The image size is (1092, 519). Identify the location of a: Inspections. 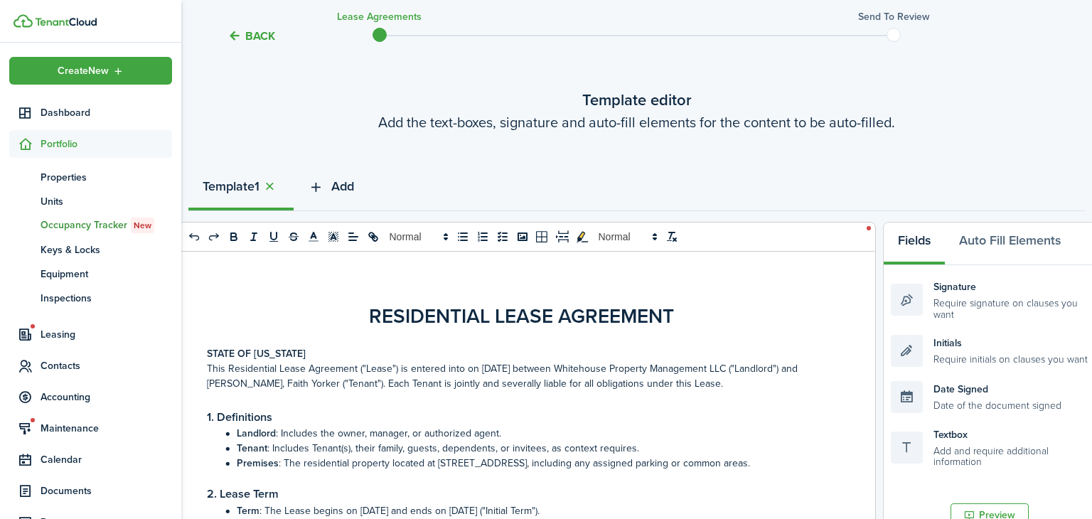
(90, 298).